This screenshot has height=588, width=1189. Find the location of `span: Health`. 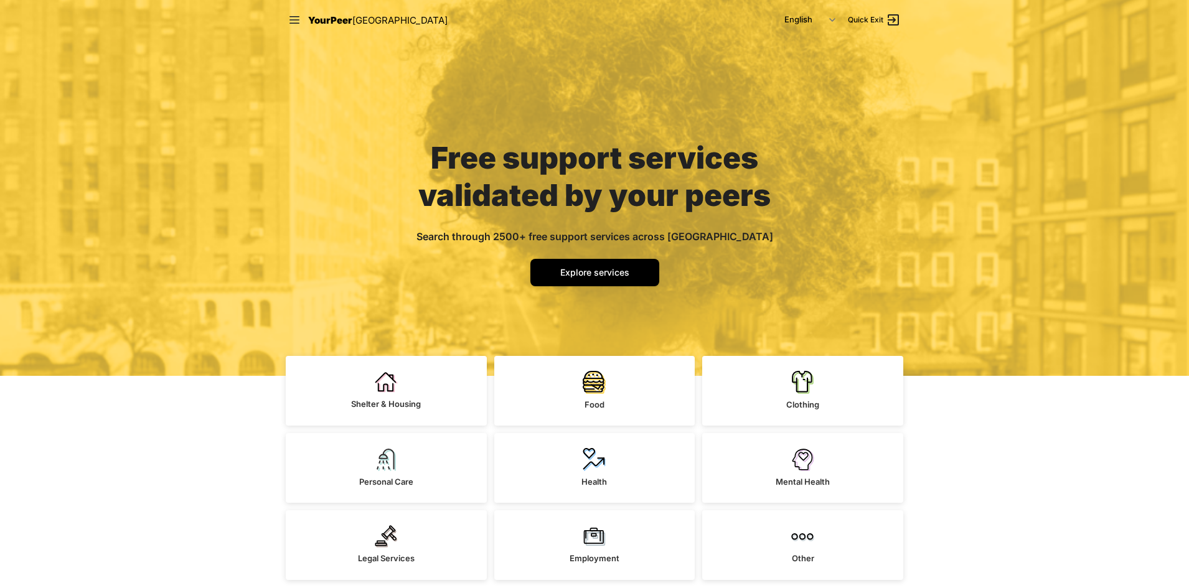

span: Health is located at coordinates (594, 482).